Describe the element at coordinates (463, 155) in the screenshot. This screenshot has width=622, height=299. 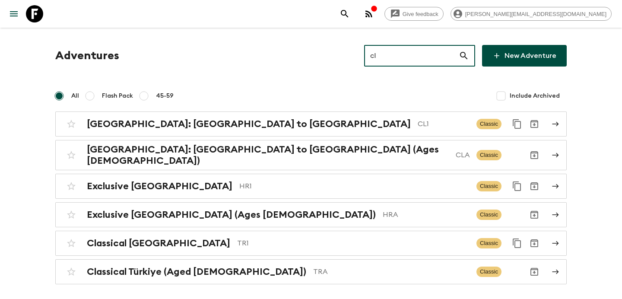
I see `p: CLA` at that location.